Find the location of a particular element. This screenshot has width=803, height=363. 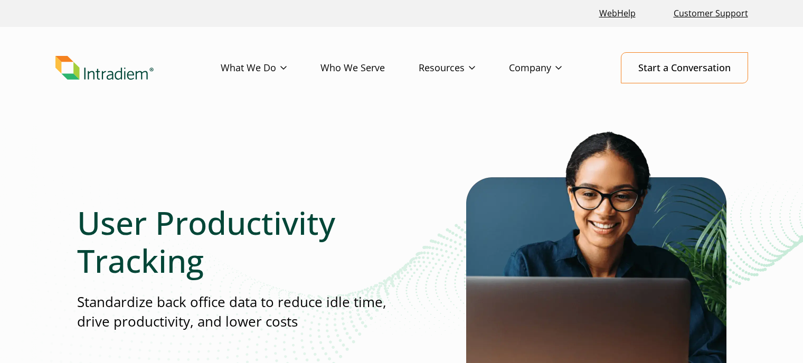

a: Customer Support is located at coordinates (711, 13).